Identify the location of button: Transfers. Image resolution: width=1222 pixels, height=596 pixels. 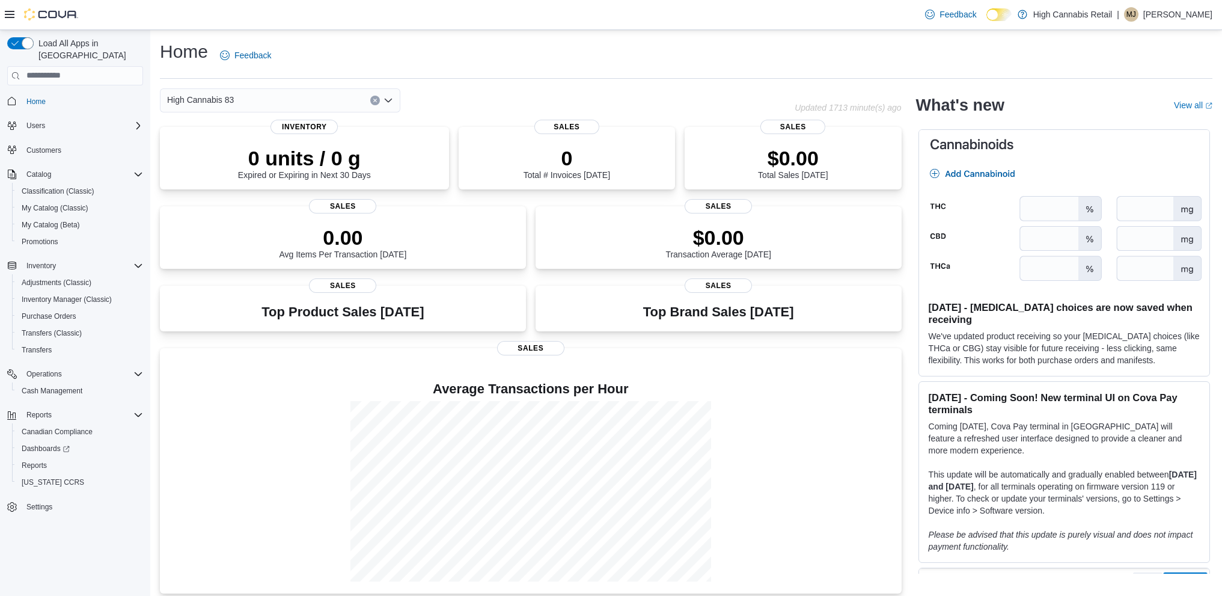
(80, 350).